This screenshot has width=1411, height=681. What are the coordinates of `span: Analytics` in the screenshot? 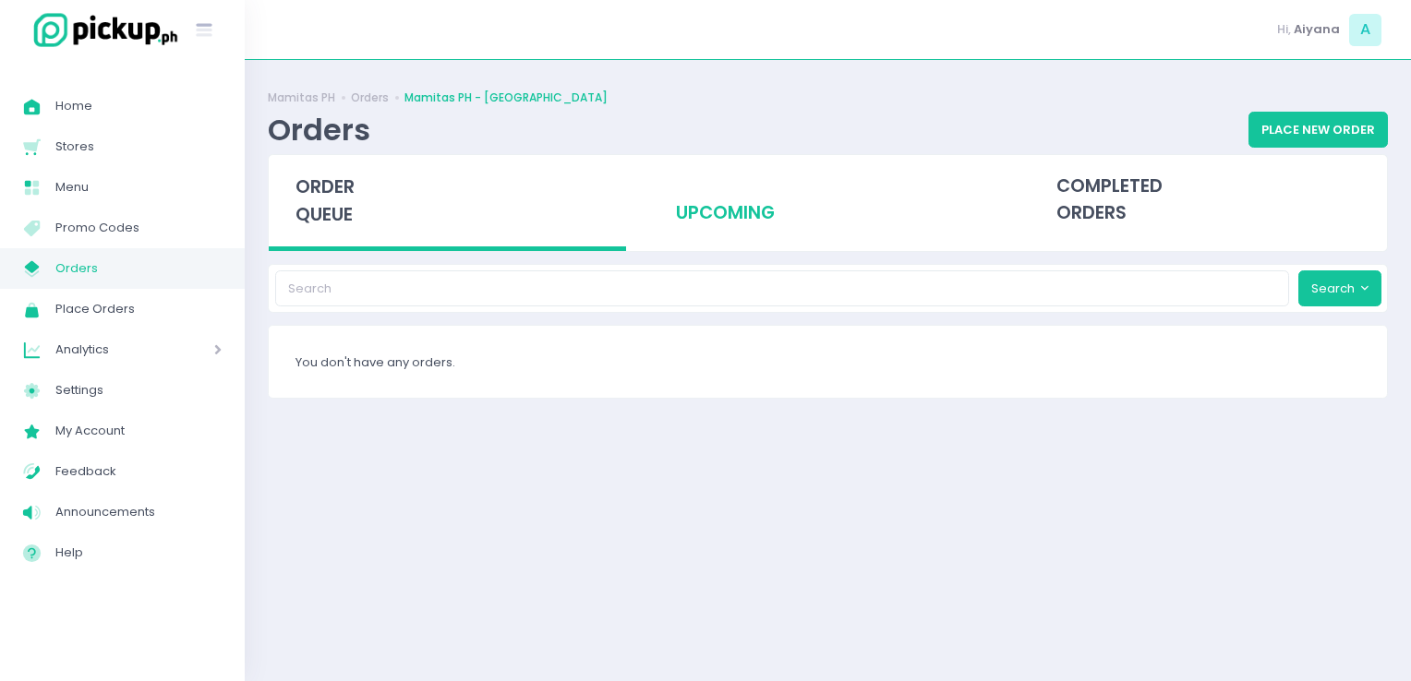 It's located at (108, 350).